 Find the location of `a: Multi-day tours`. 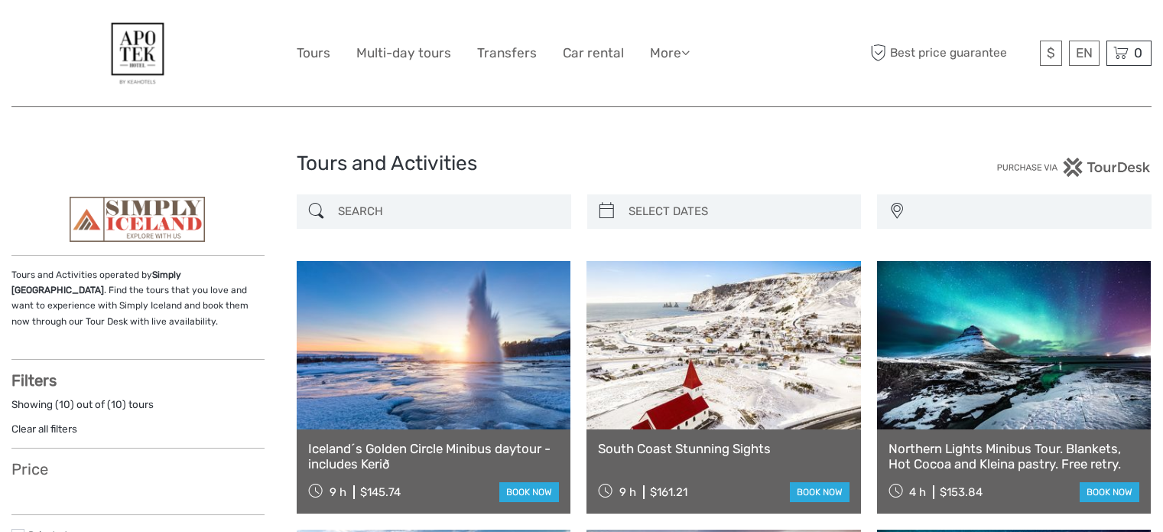

a: Multi-day tours is located at coordinates (404, 53).